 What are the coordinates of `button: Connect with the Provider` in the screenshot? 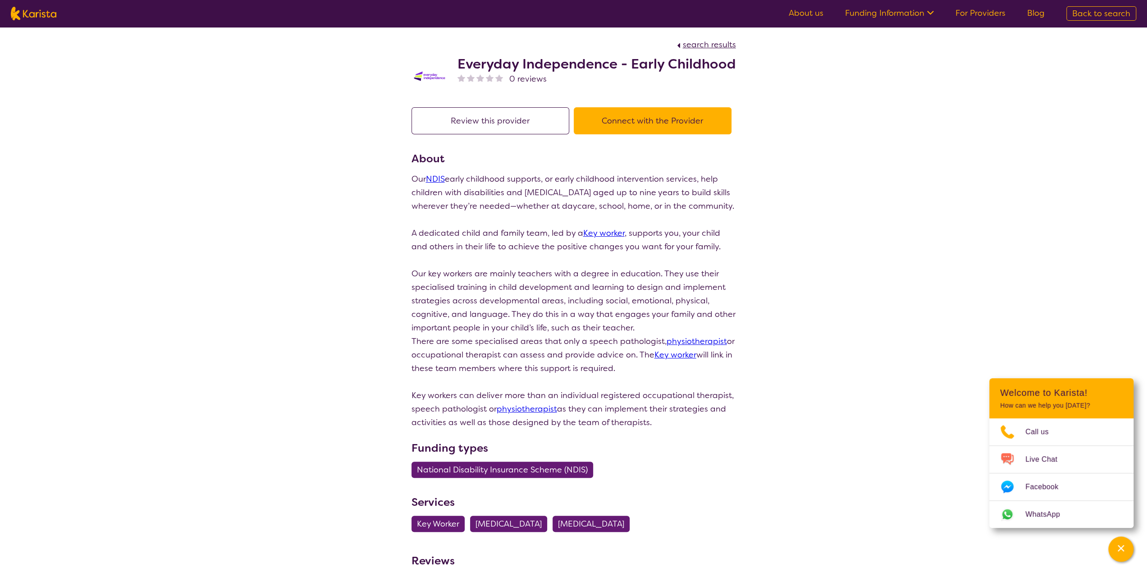 It's located at (653, 121).